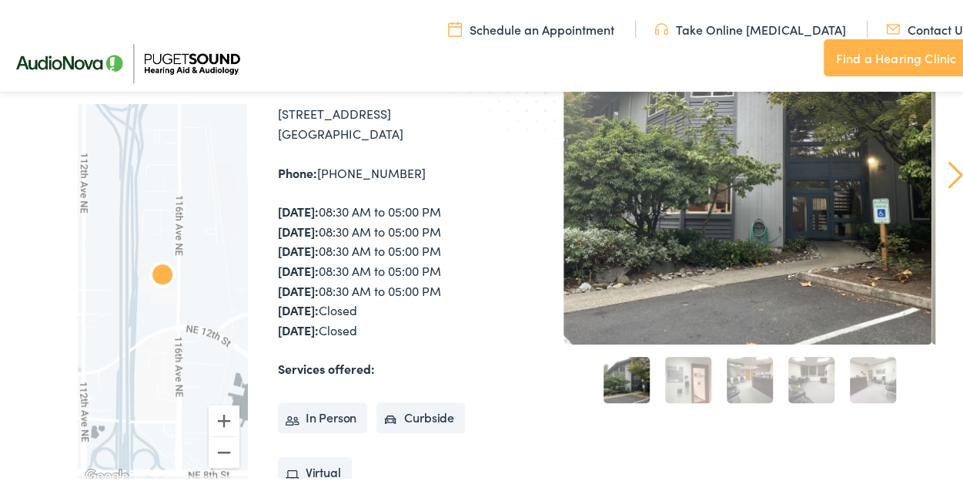  What do you see at coordinates (750, 377) in the screenshot?
I see `a: 3` at bounding box center [750, 377].